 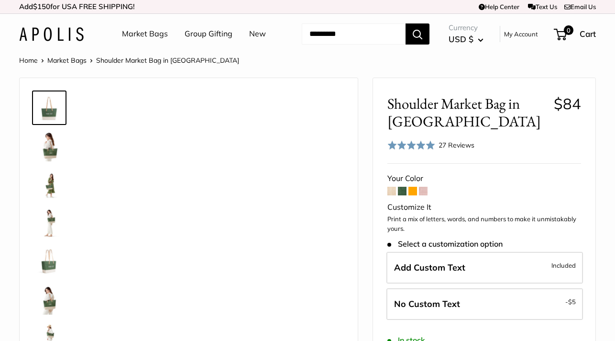 What do you see at coordinates (567, 103) in the screenshot?
I see `span: $84` at bounding box center [567, 103].